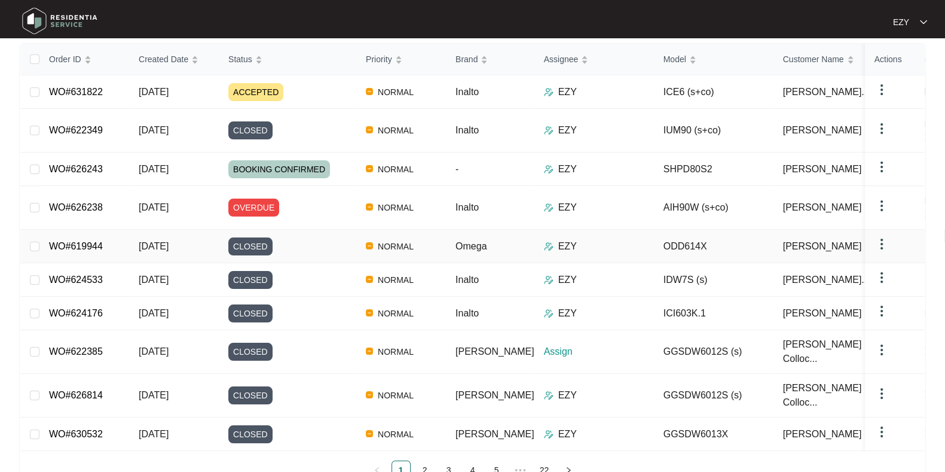 This screenshot has height=472, width=945. What do you see at coordinates (76, 169) in the screenshot?
I see `a: WO#626243` at bounding box center [76, 169].